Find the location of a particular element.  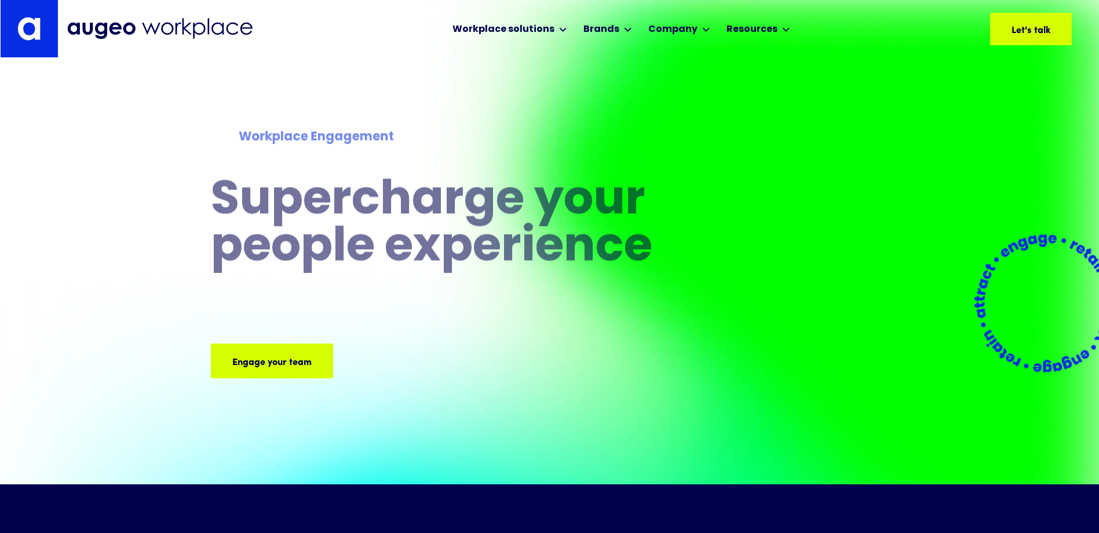

div: Workplace solutions is located at coordinates (503, 30).